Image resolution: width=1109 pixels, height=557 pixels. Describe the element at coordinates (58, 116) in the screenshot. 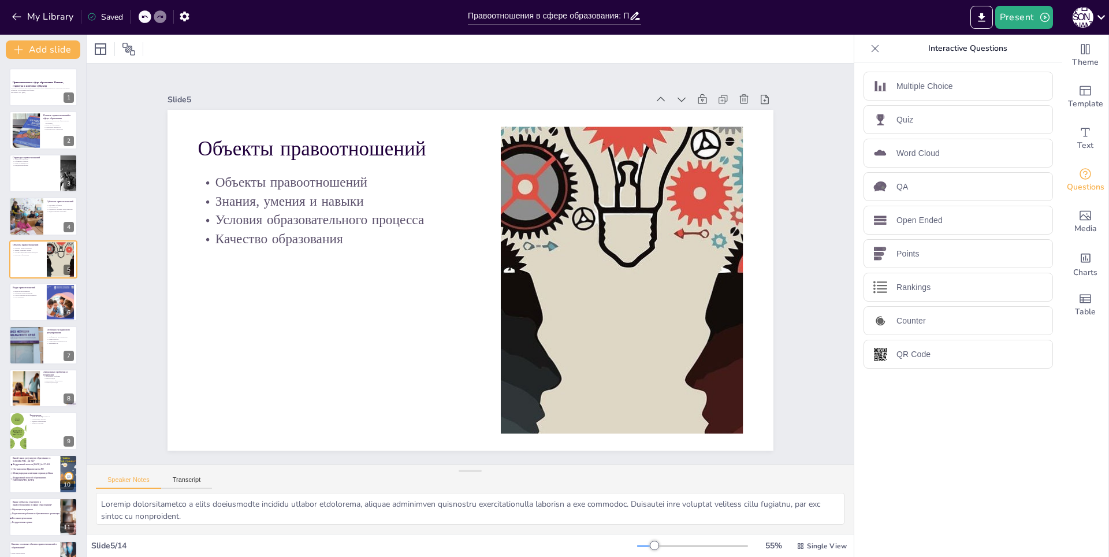

I see `p: Понятие правоотношений в сфере образования` at that location.